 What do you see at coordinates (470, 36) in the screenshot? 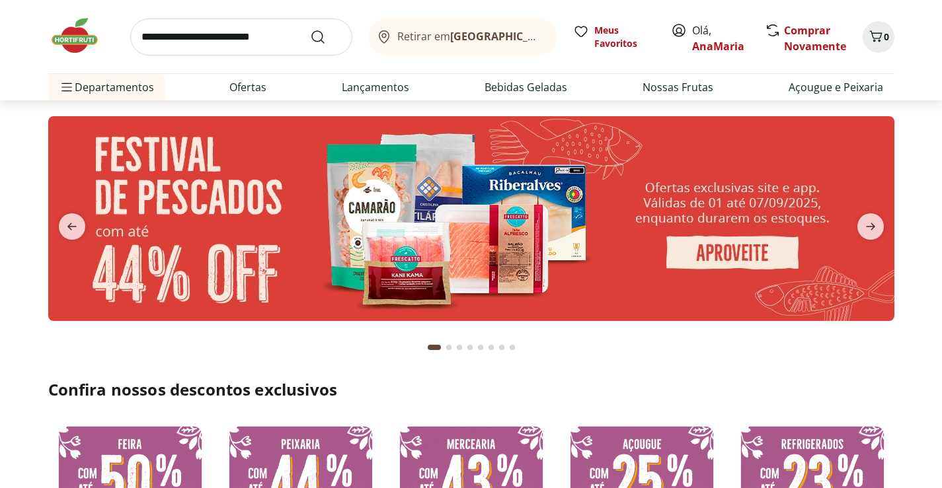
I see `span: Retirar em` at bounding box center [470, 36].